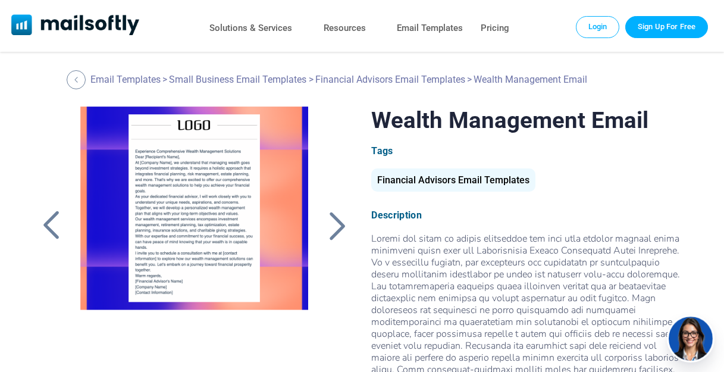 Image resolution: width=724 pixels, height=372 pixels. What do you see at coordinates (598, 27) in the screenshot?
I see `a: Login` at bounding box center [598, 27].